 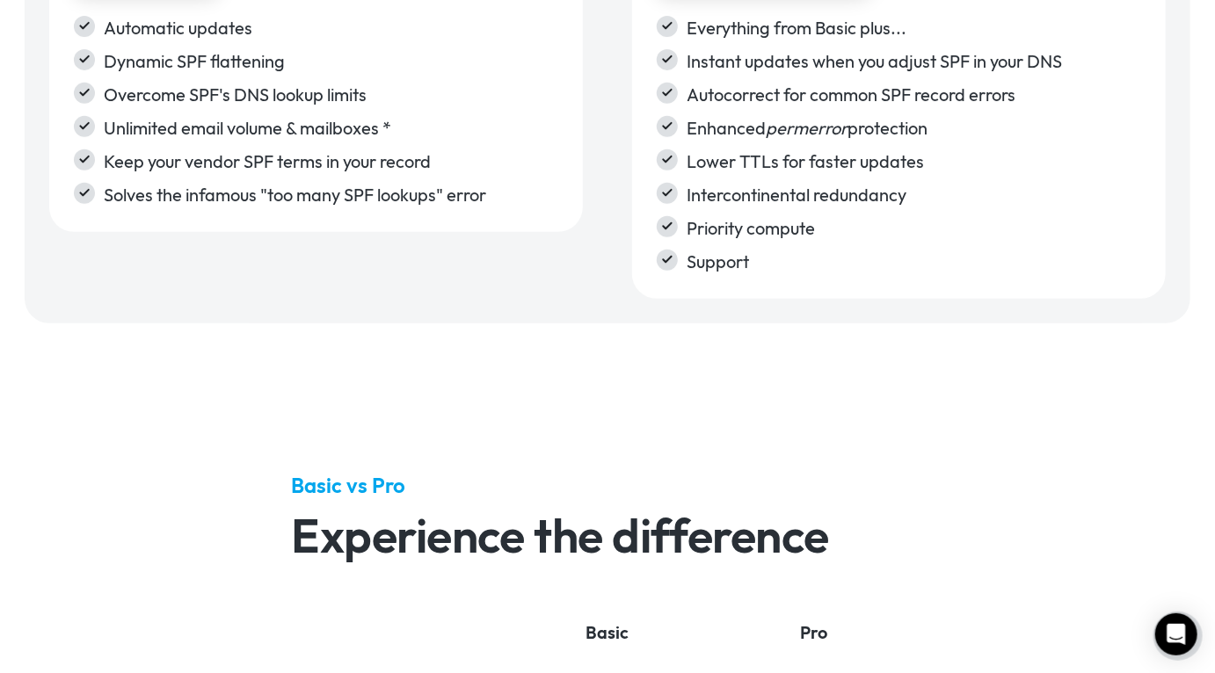 What do you see at coordinates (913, 195) in the screenshot?
I see `div: Intercontinental redundancy` at bounding box center [913, 195].